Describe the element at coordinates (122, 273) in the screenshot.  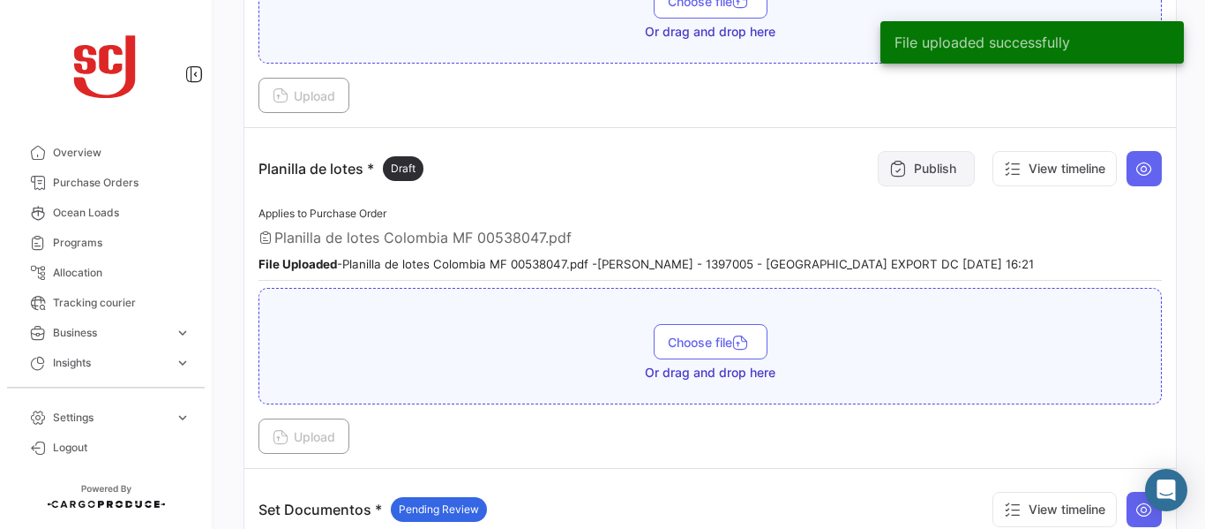
I see `span: Allocation` at that location.